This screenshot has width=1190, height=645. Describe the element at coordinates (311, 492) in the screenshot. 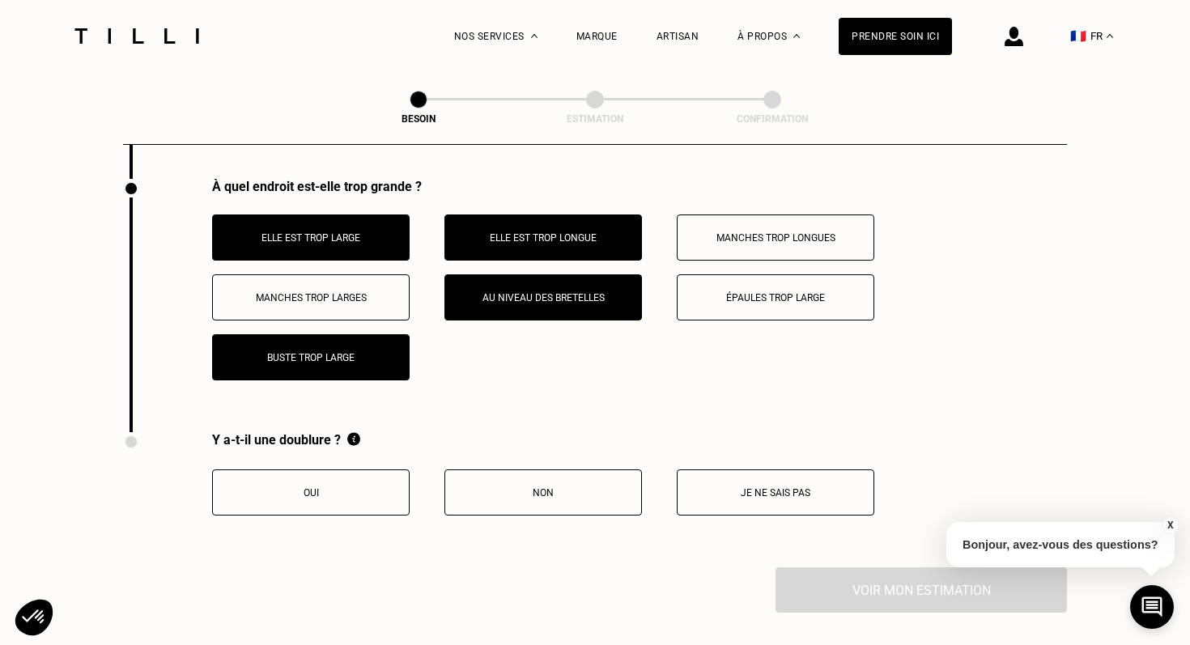

I see `button: Oui` at that location.